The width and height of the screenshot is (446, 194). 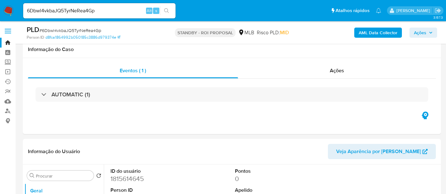 What do you see at coordinates (99, 11) in the screenshot?
I see `input: Pesquise usuários ou casos...` at bounding box center [99, 11].